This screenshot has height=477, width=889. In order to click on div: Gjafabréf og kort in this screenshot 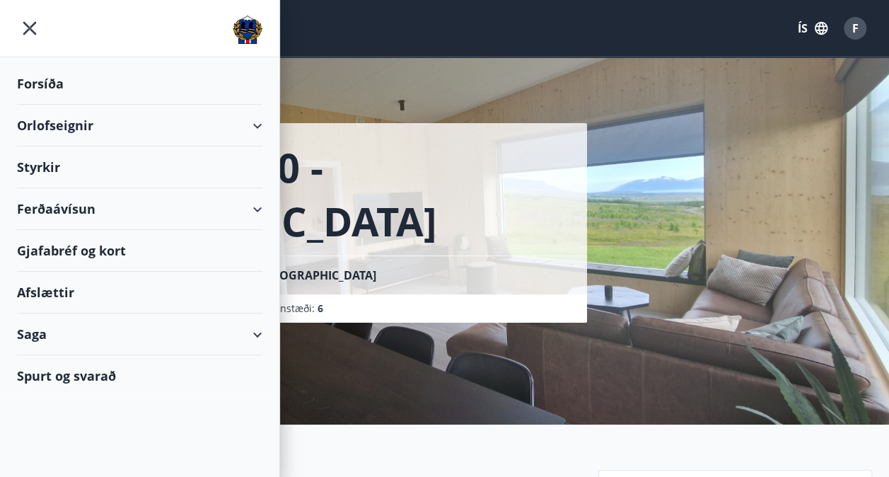, I will do `click(139, 250)`.